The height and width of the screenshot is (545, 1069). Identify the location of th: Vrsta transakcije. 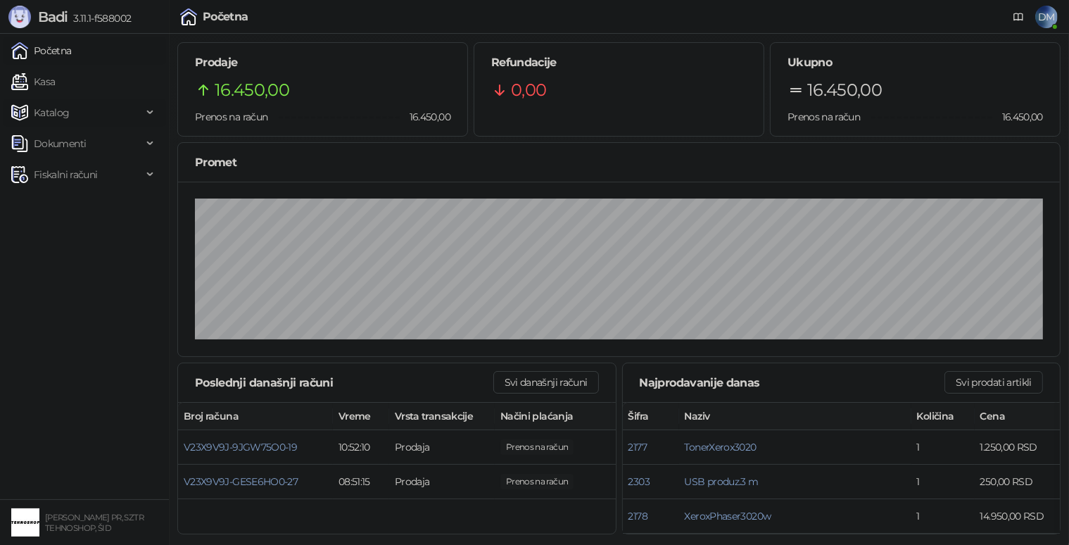
(442, 416).